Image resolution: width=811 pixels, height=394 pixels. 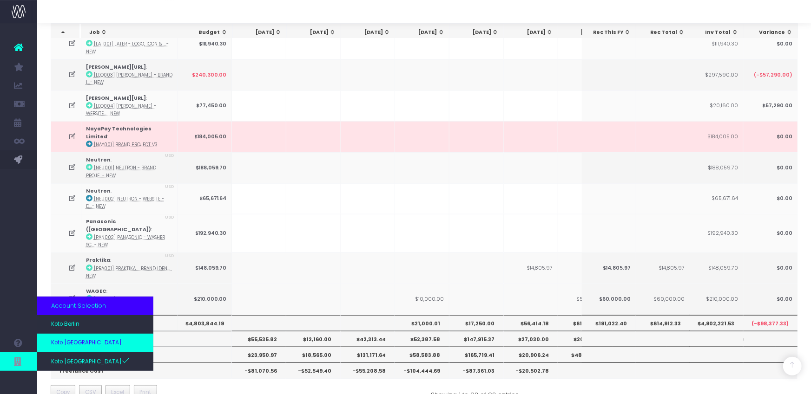 I want to click on th: Job: activate to sort column ascending, so click(x=130, y=33).